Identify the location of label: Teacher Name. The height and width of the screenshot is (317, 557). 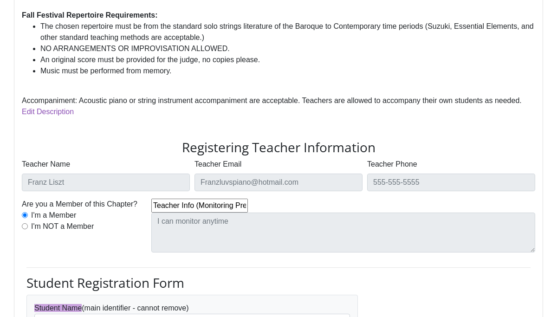
(46, 164).